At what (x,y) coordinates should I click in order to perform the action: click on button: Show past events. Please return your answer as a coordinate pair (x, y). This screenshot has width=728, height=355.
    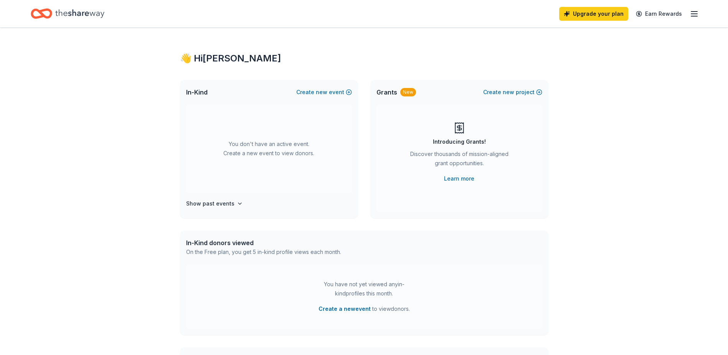
    Looking at the image, I should click on (215, 203).